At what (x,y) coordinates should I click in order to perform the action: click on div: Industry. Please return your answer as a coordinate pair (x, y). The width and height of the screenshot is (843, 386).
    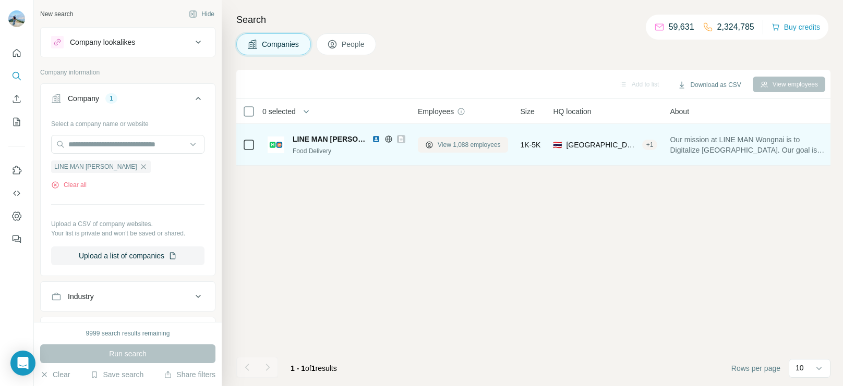
    Looking at the image, I should click on (81, 297).